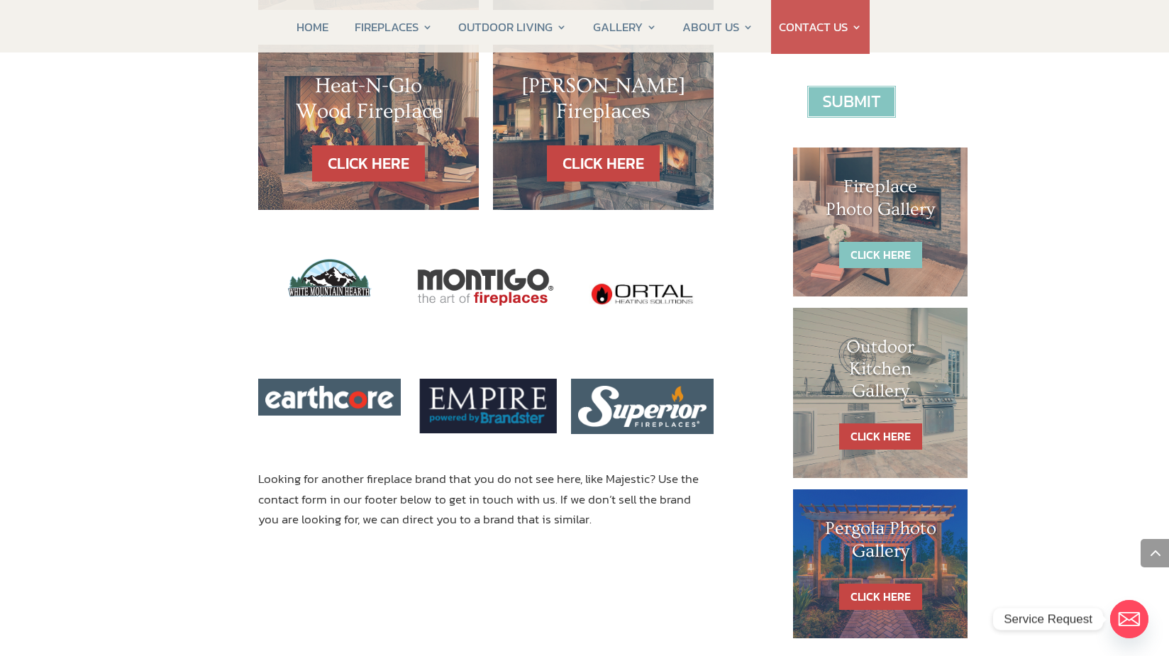  Describe the element at coordinates (642, 294) in the screenshot. I see `img: ortal` at that location.